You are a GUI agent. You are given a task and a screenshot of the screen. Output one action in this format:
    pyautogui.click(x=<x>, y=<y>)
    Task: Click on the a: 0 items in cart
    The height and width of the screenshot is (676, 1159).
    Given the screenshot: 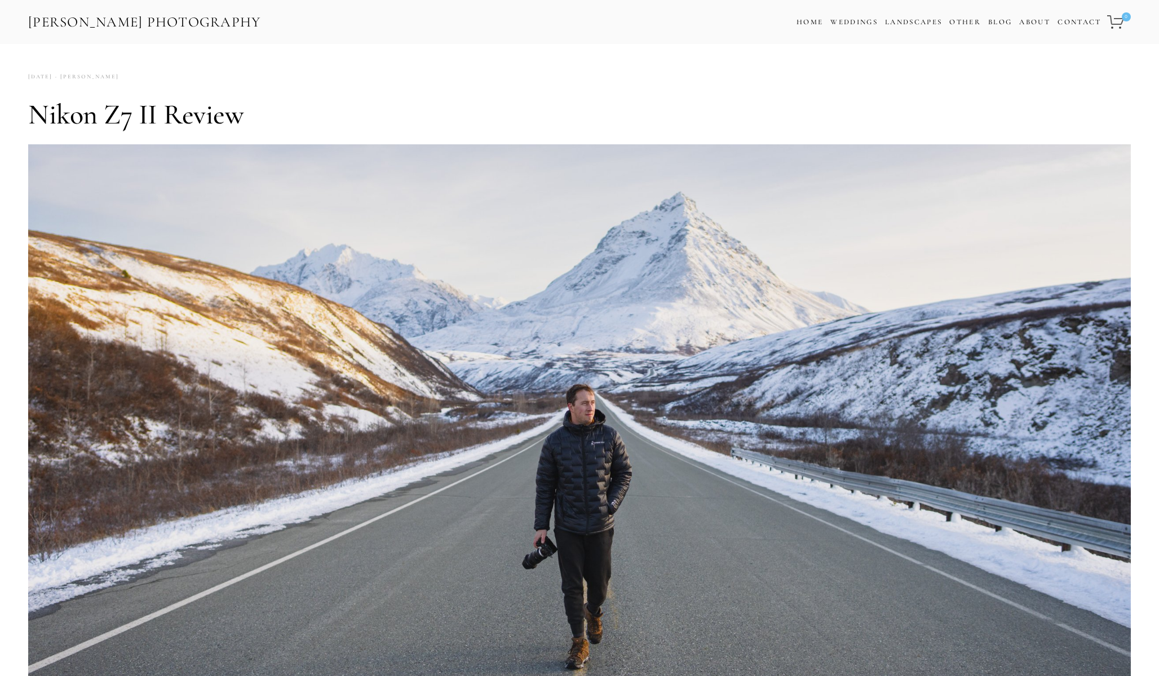 What is the action you would take?
    pyautogui.click(x=1119, y=22)
    